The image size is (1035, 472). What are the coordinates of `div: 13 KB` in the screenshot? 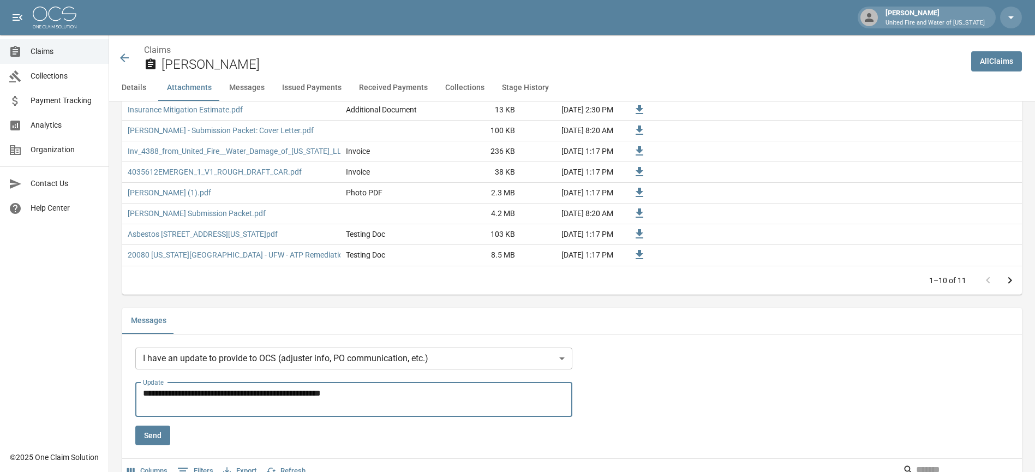 It's located at (479, 110).